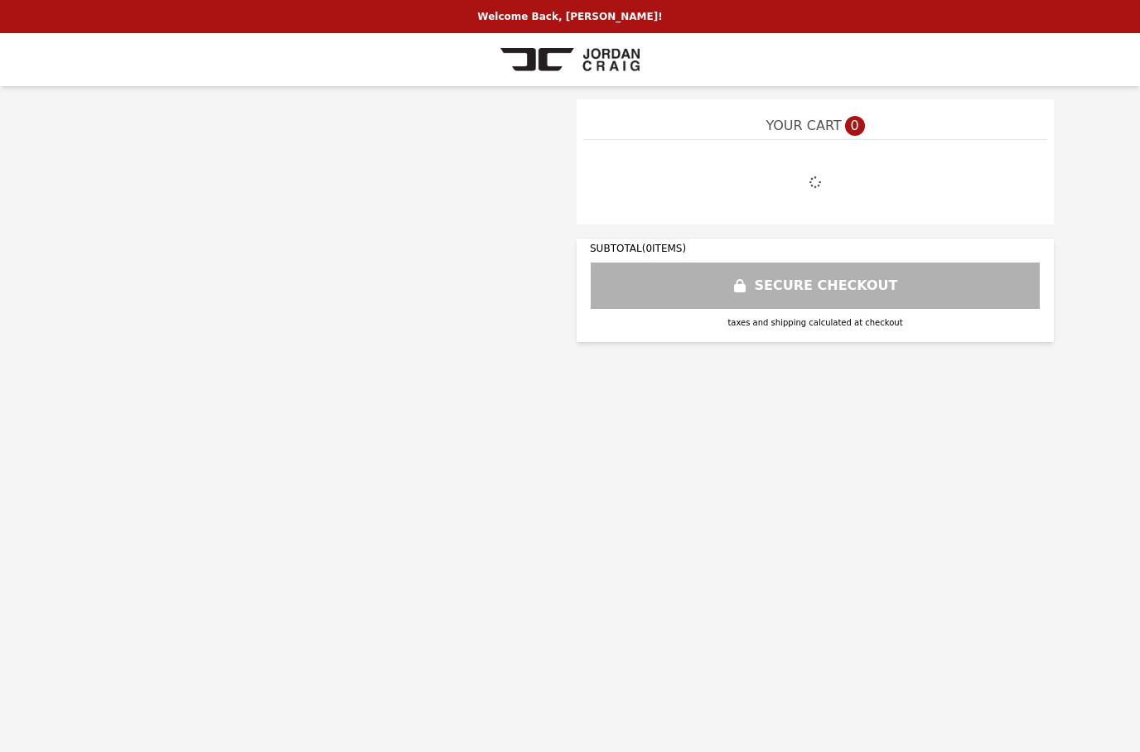 The height and width of the screenshot is (752, 1140). I want to click on span: 0, so click(855, 126).